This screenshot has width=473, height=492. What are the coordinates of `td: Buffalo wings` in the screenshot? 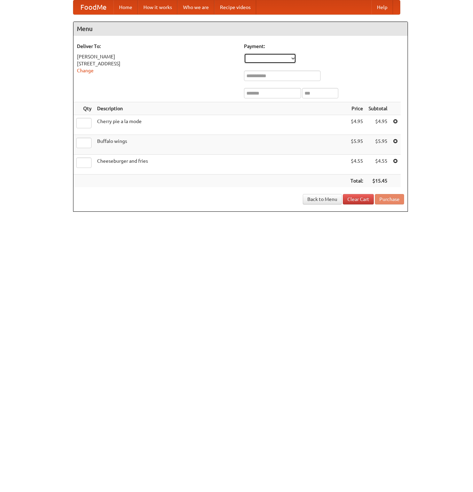 It's located at (221, 145).